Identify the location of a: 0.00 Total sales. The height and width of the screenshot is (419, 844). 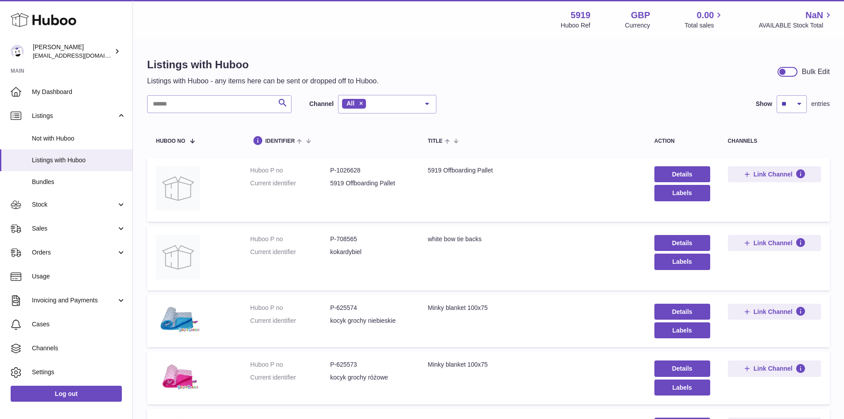
(704, 19).